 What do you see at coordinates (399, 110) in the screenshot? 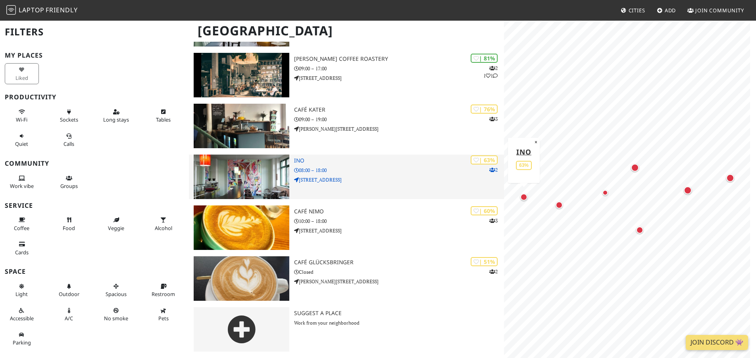
I see `h3: Café Kater` at bounding box center [399, 110].